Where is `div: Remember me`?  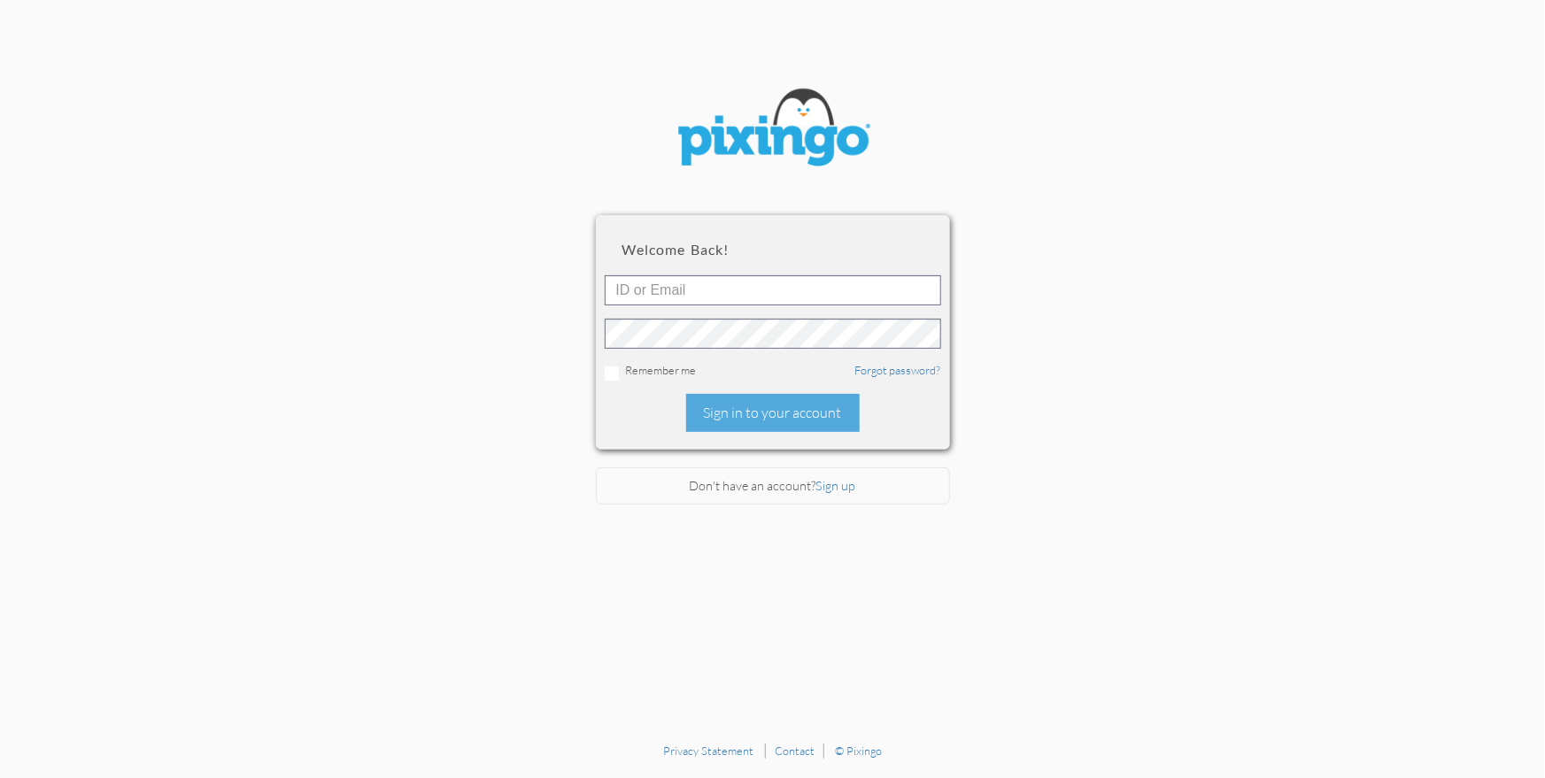
div: Remember me is located at coordinates (773, 371).